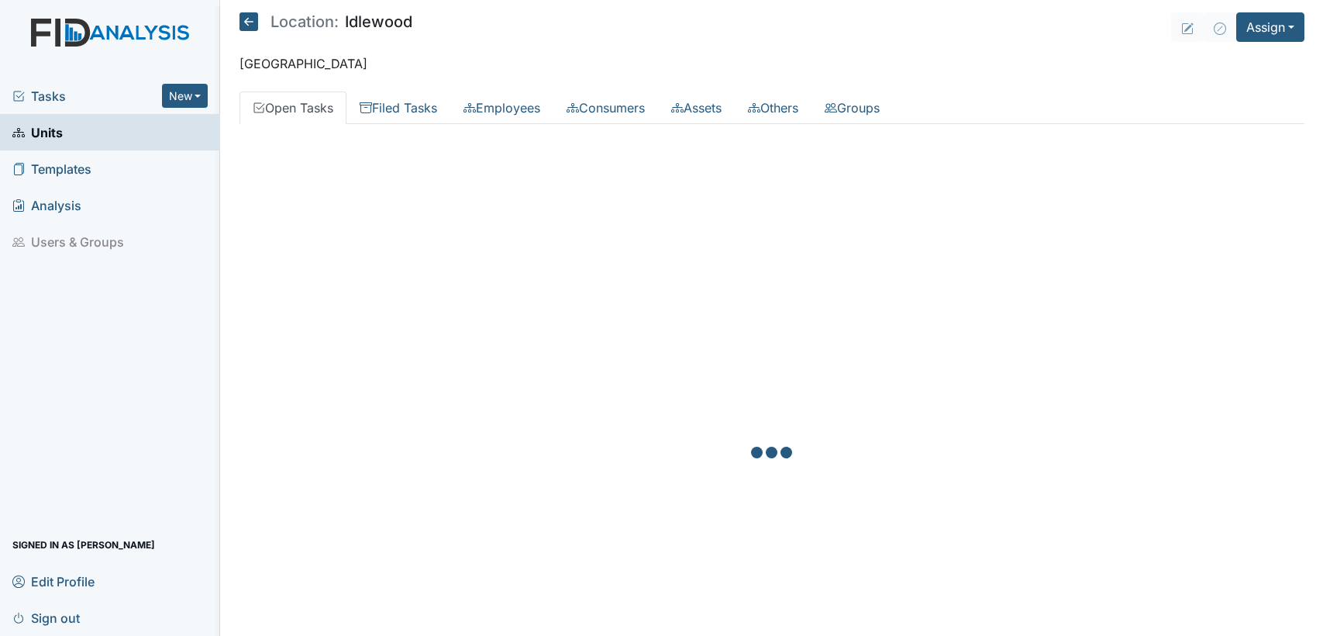  Describe the element at coordinates (293, 108) in the screenshot. I see `a: Open Tasks` at that location.